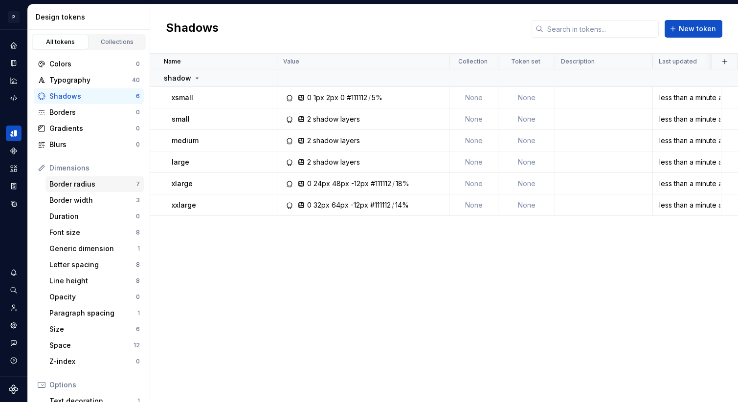  I want to click on div: Blurs, so click(92, 145).